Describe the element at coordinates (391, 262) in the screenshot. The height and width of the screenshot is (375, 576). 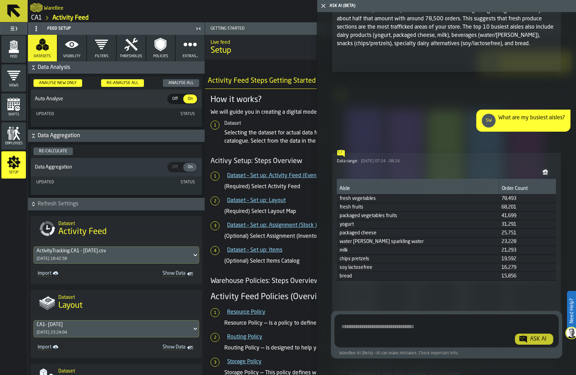
I see `p: (Optional) Select Items Catalog` at that location.